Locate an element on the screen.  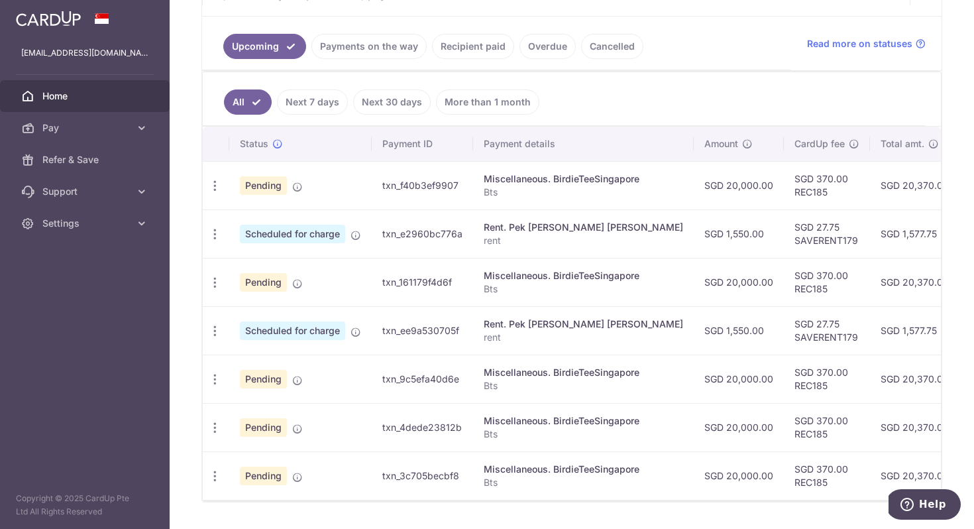
td: txn_f40b3ef9907 is located at coordinates (422, 185).